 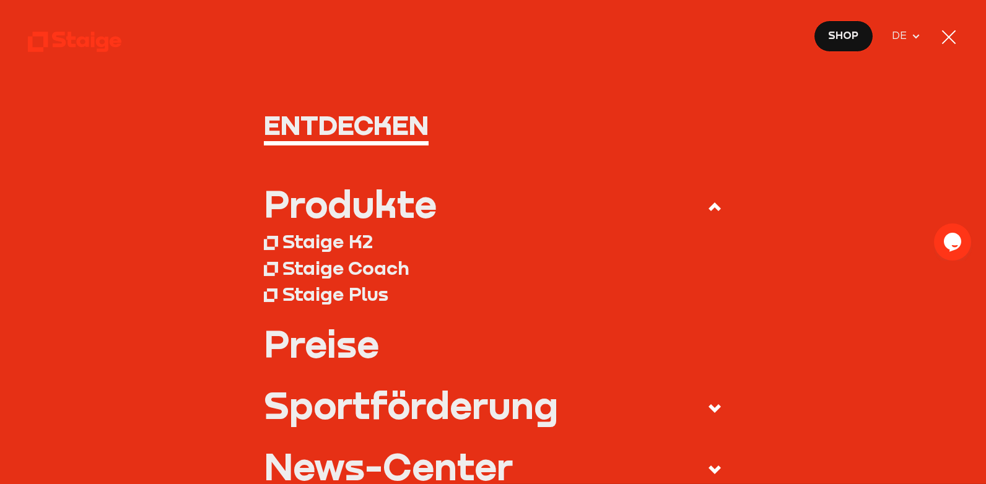 I want to click on a: Staige K2, so click(x=493, y=242).